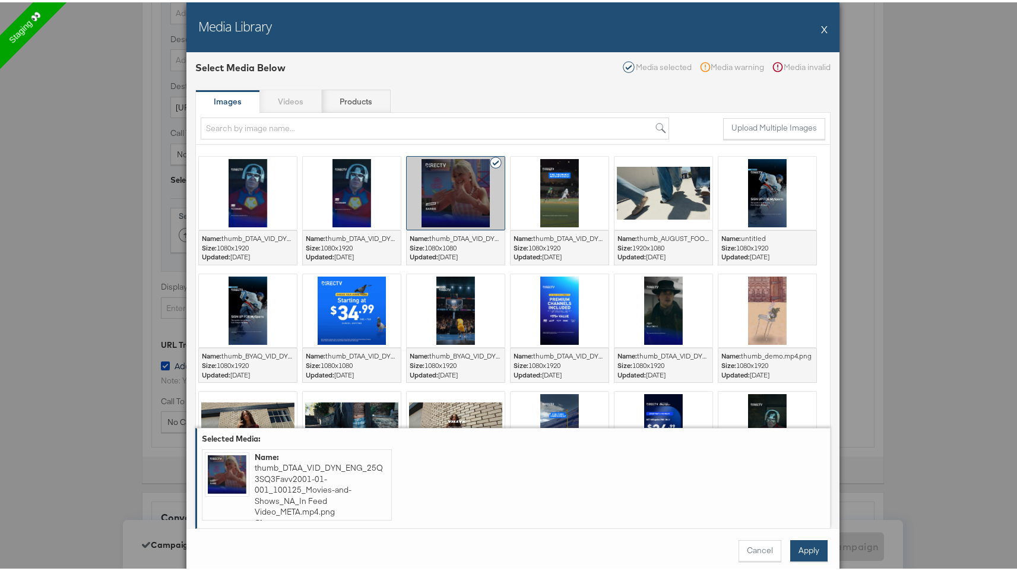 This screenshot has width=1017, height=571. I want to click on strong: Products, so click(356, 99).